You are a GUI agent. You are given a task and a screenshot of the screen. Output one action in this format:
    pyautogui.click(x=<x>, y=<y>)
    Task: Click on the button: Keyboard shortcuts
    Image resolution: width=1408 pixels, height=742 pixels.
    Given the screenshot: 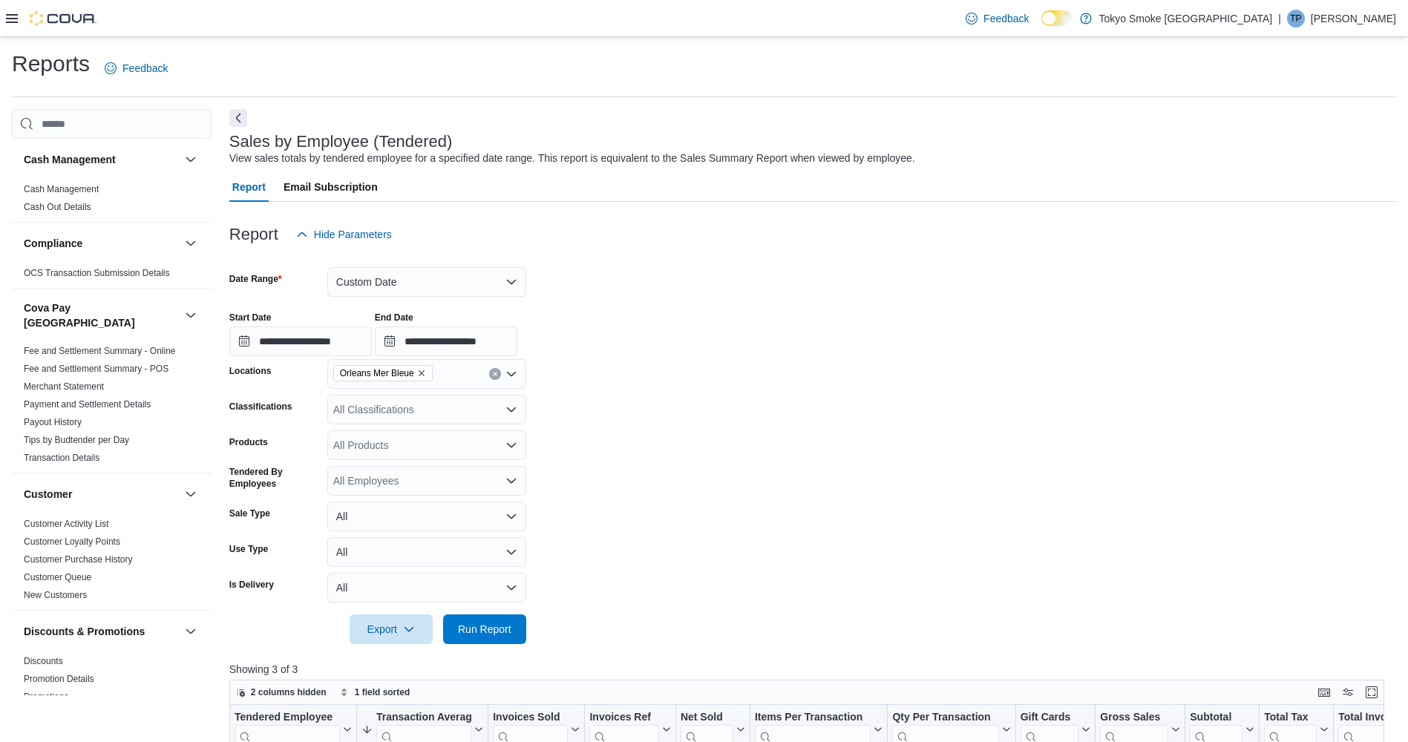 What is the action you would take?
    pyautogui.click(x=1324, y=692)
    